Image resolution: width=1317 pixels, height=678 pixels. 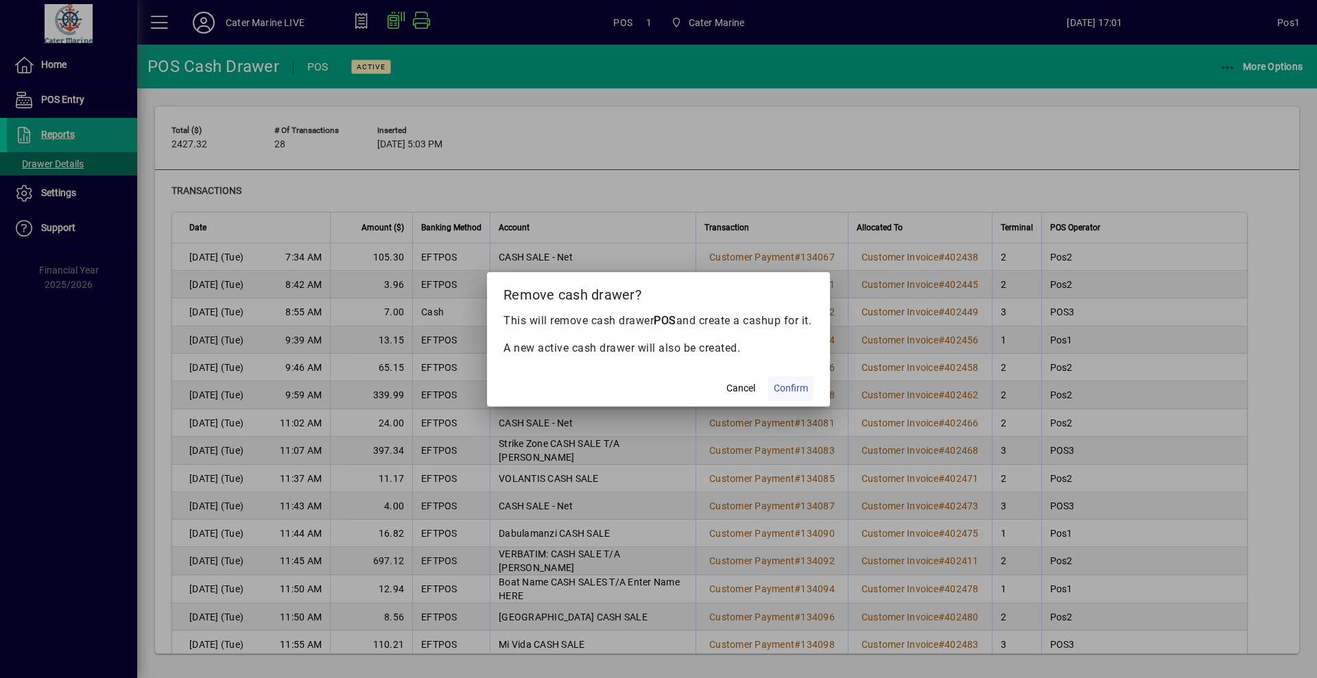 What do you see at coordinates (791, 389) in the screenshot?
I see `button: Confirm` at bounding box center [791, 389].